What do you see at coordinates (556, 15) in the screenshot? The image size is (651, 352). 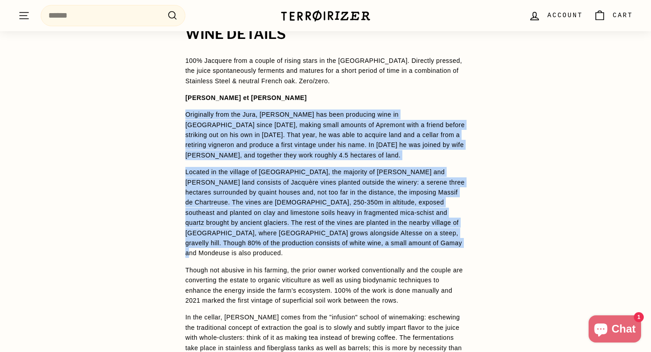 I see `a: Account` at bounding box center [556, 15].